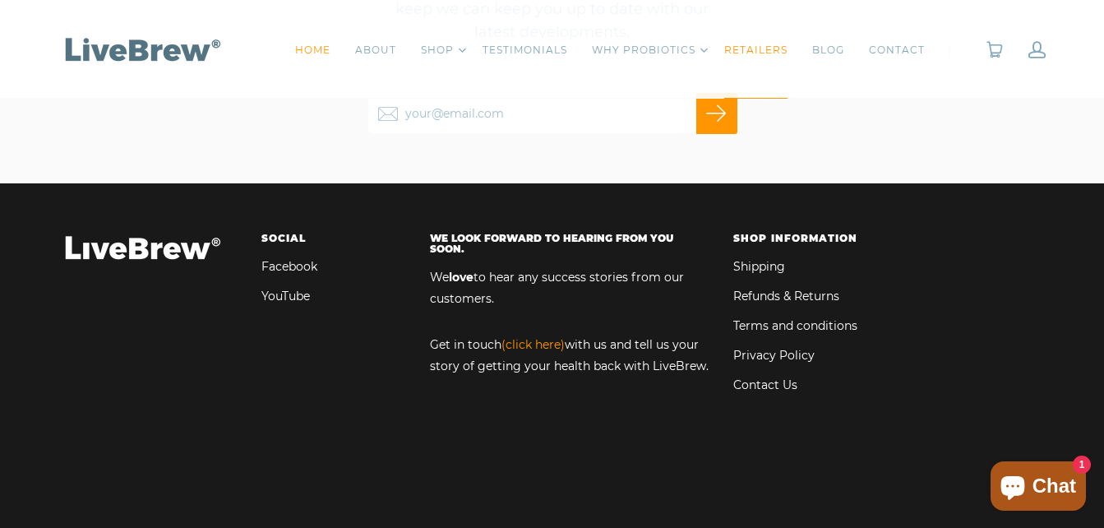 The height and width of the screenshot is (528, 1104). Describe the element at coordinates (828, 50) in the screenshot. I see `a: BLOG` at that location.